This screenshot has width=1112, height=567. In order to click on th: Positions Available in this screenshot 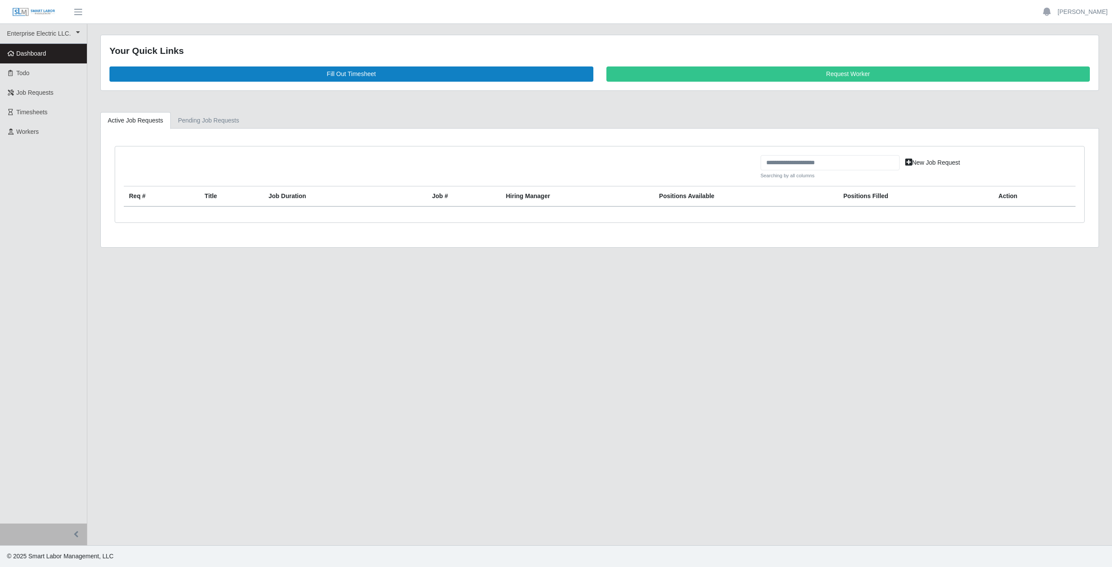, I will do `click(746, 196)`.